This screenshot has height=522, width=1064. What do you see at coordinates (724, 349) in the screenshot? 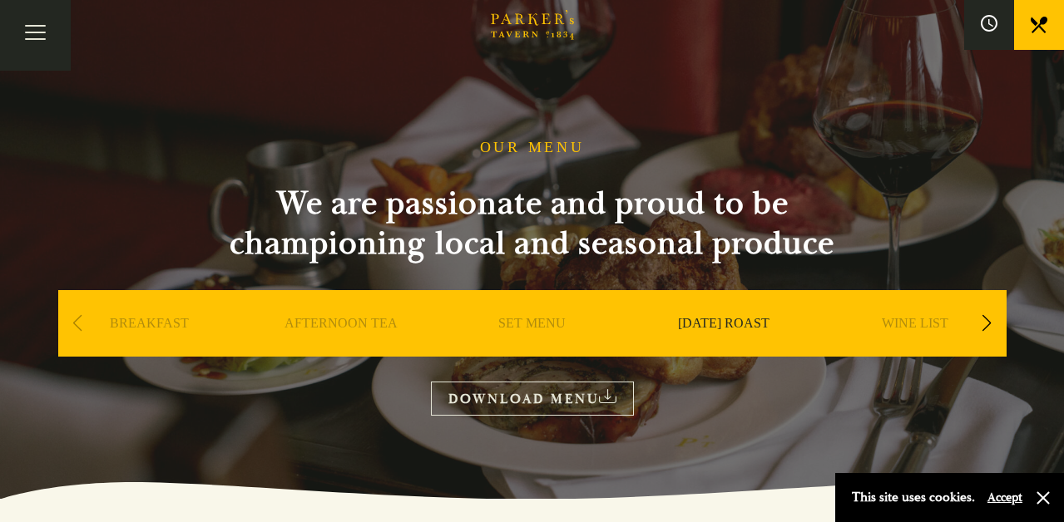
I see `div: 4 / 9` at bounding box center [724, 349].